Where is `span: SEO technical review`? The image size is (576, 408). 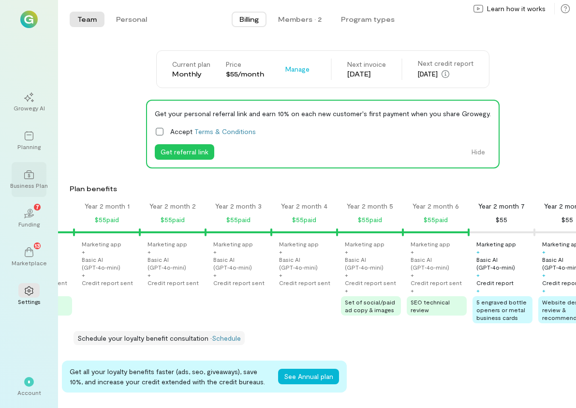
span: SEO technical review is located at coordinates (430, 306).